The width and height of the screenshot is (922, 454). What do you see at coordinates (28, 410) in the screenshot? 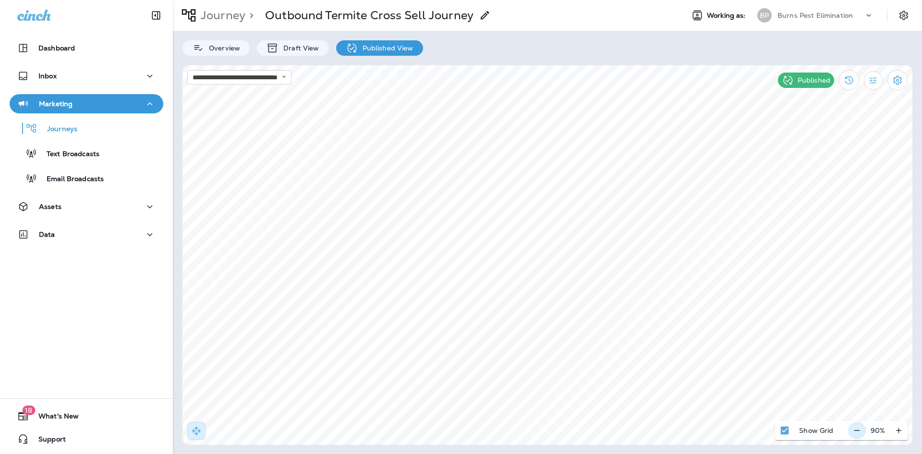
I see `span: 18` at bounding box center [28, 410].